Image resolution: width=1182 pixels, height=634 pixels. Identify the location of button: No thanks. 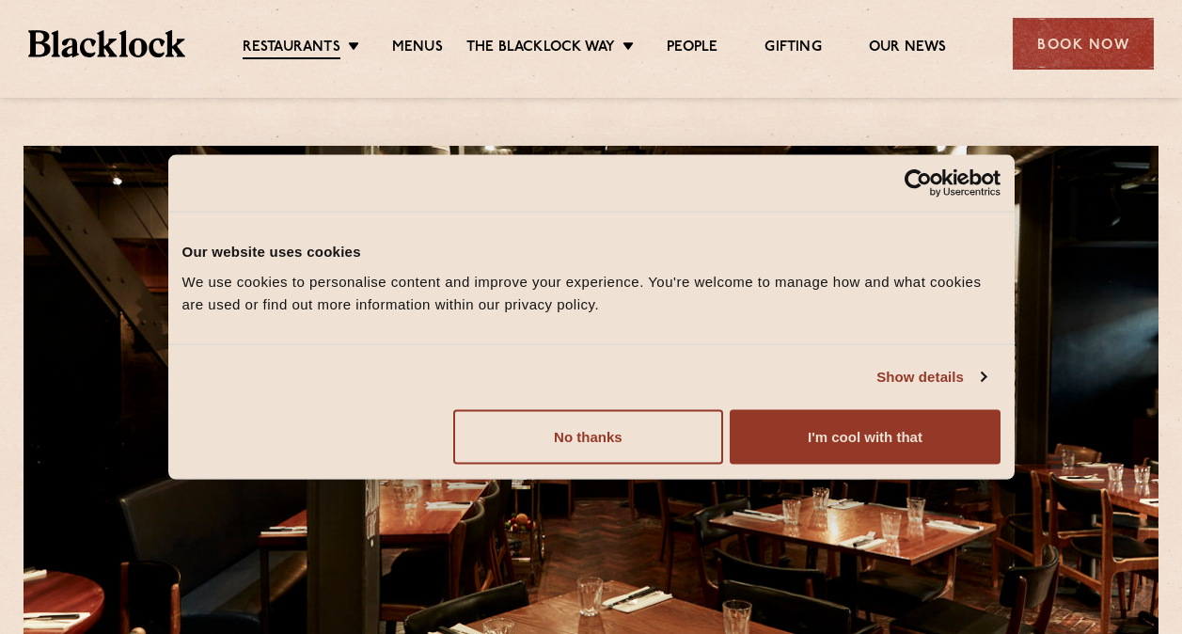
(588, 436).